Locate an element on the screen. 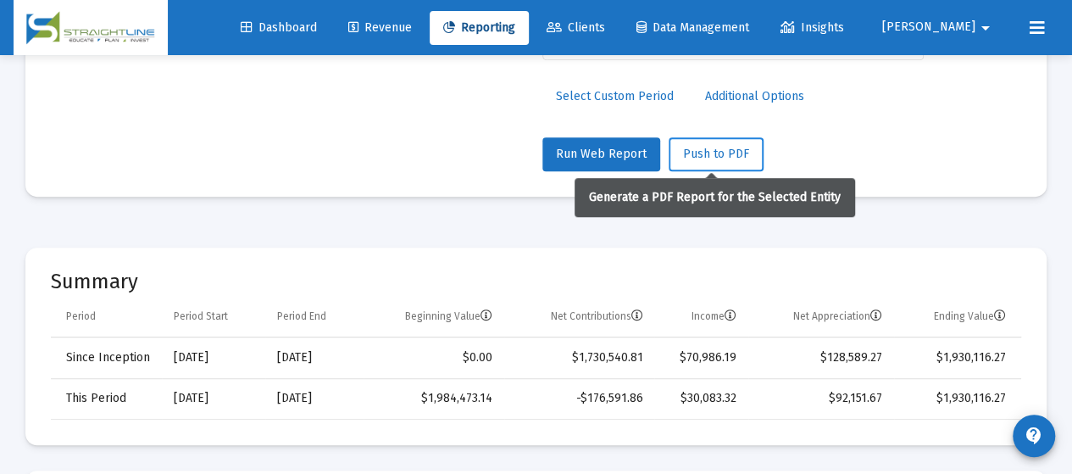 This screenshot has width=1072, height=474. td: $0.00 is located at coordinates (434, 358).